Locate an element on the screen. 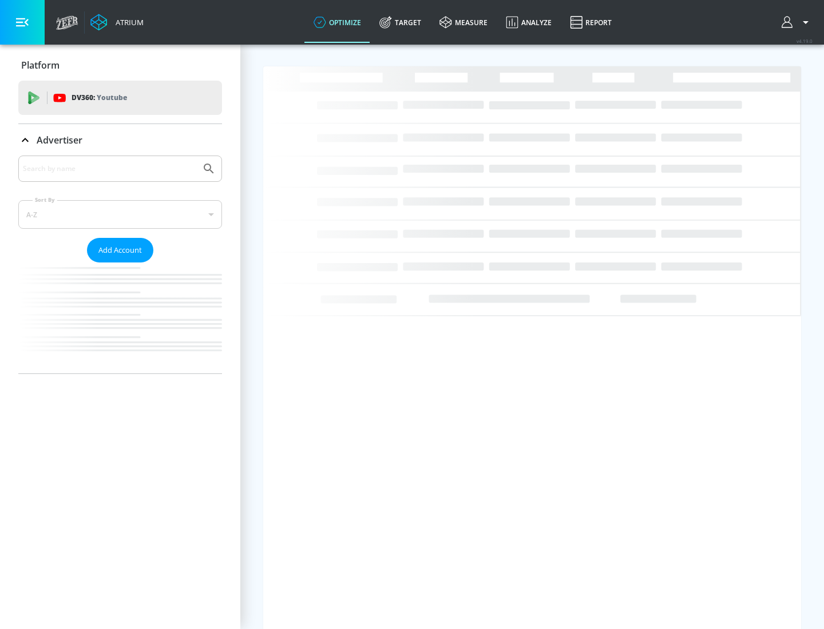 The height and width of the screenshot is (629, 824). nav: list of Advertiser is located at coordinates (120, 318).